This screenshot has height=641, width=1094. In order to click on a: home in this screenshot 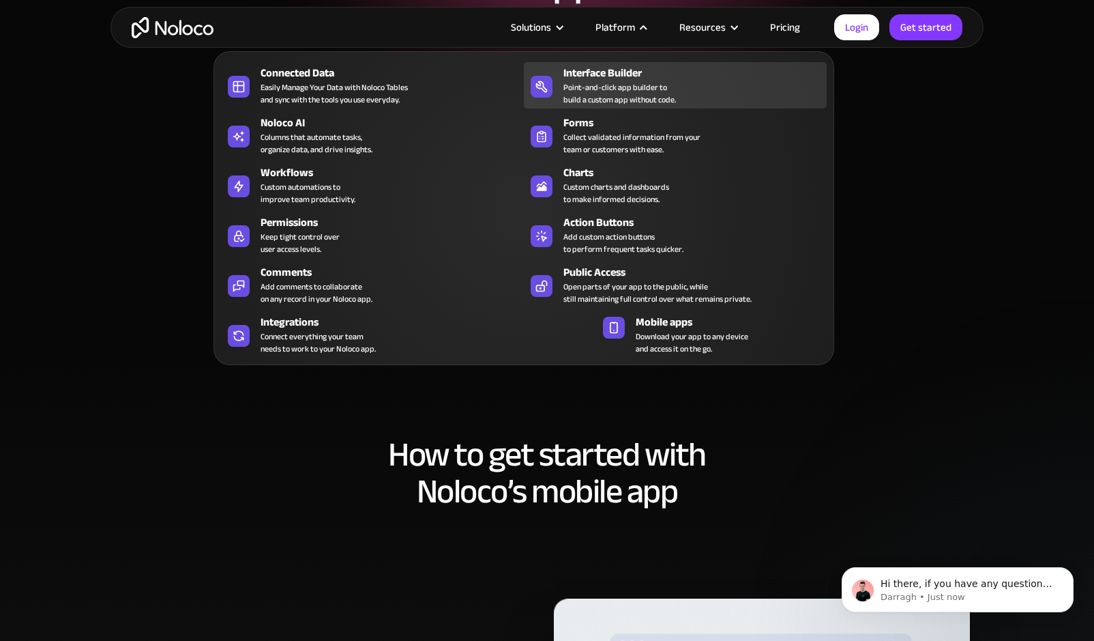, I will do `click(173, 27)`.